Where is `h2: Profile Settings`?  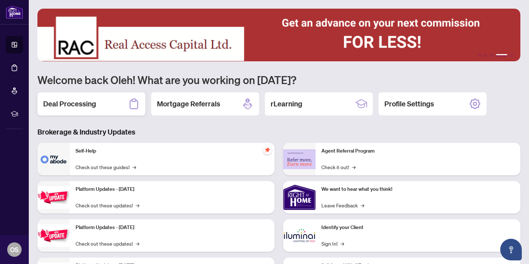
h2: Profile Settings is located at coordinates (409, 104).